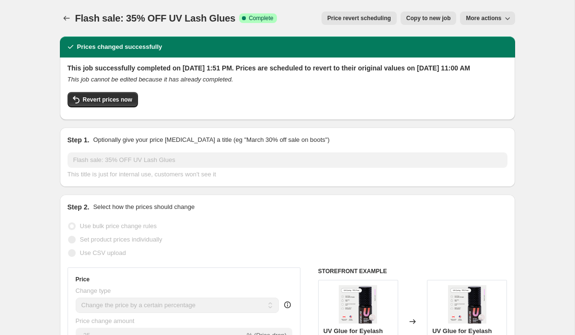  Describe the element at coordinates (144, 207) in the screenshot. I see `p: Select how the prices should change` at that location.